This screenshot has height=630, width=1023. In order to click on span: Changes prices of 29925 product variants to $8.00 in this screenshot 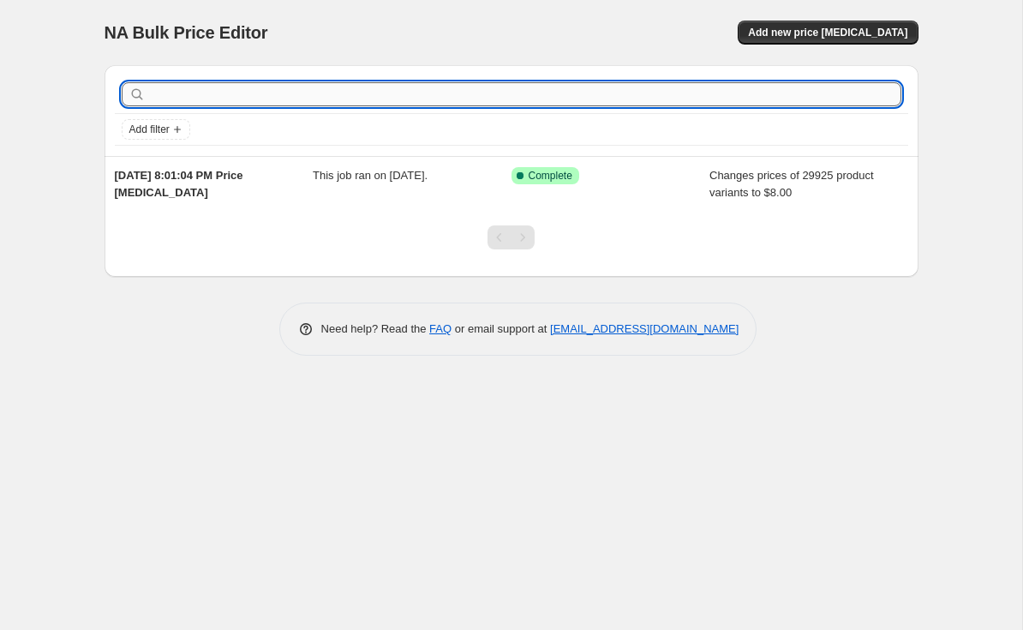, I will do `click(792, 183)`.